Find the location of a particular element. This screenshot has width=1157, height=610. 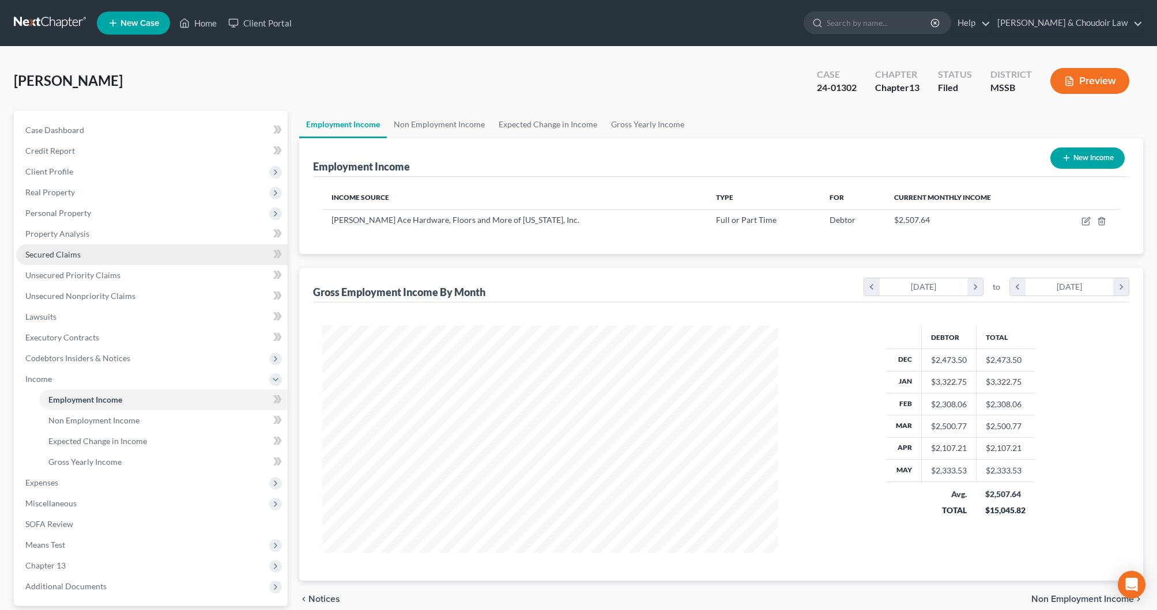

span: SOFA Review is located at coordinates (49, 524).